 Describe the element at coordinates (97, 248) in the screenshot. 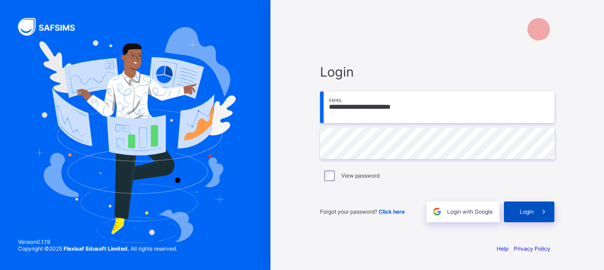

I see `span: Copyright © 2025 All rights reserved.` at that location.